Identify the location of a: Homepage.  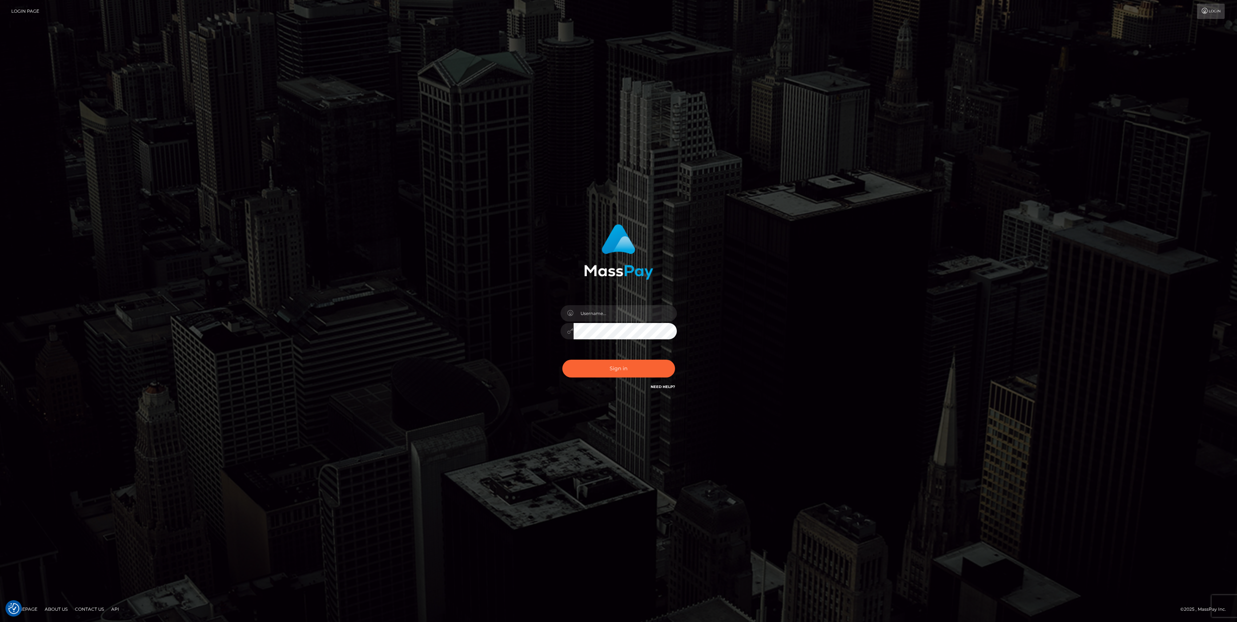
(24, 609).